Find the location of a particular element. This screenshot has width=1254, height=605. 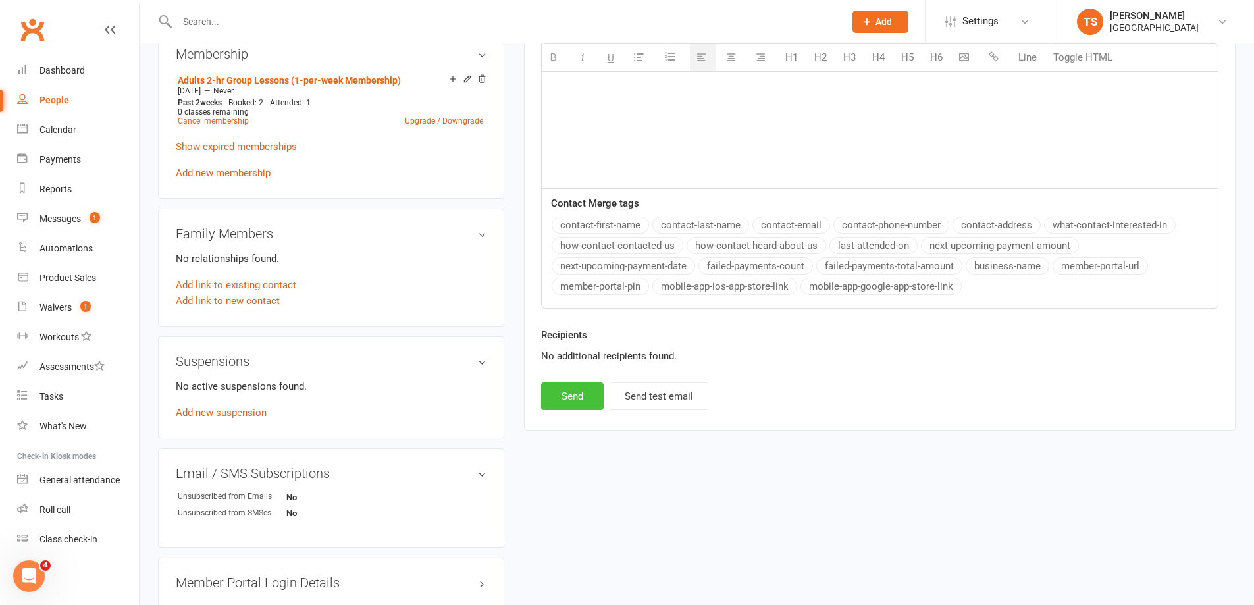

div: People is located at coordinates (54, 100).